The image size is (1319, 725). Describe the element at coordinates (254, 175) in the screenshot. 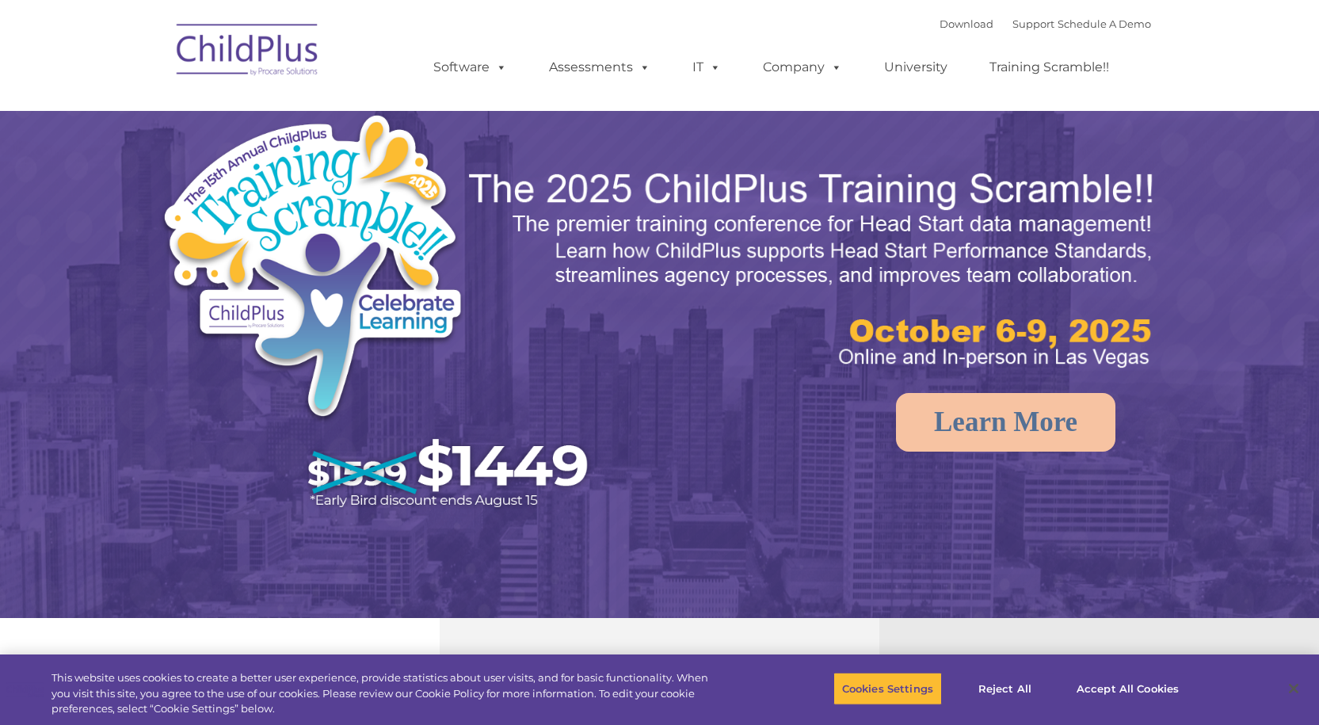

I see `span: Phone number` at that location.